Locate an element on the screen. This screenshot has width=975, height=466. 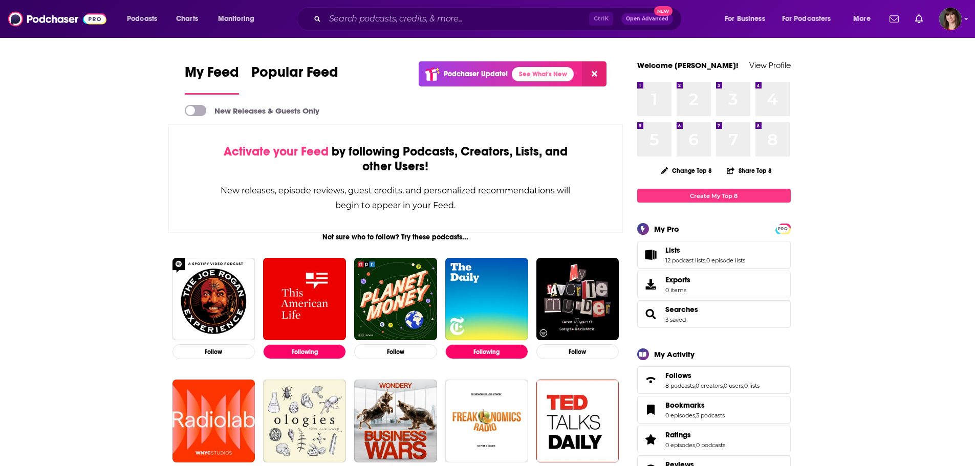
a: TED Talks Daily is located at coordinates (578, 421).